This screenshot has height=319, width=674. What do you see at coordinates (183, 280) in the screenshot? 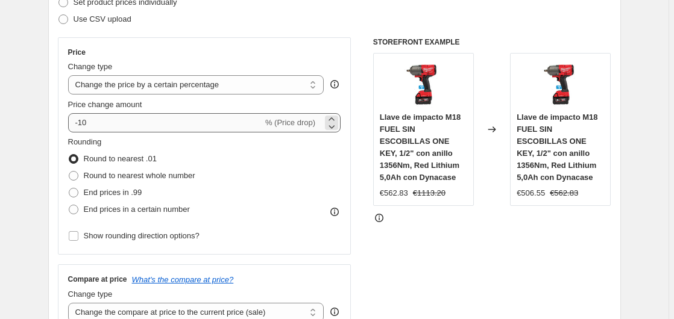
I see `i: What's the compare at price?` at bounding box center [183, 280].